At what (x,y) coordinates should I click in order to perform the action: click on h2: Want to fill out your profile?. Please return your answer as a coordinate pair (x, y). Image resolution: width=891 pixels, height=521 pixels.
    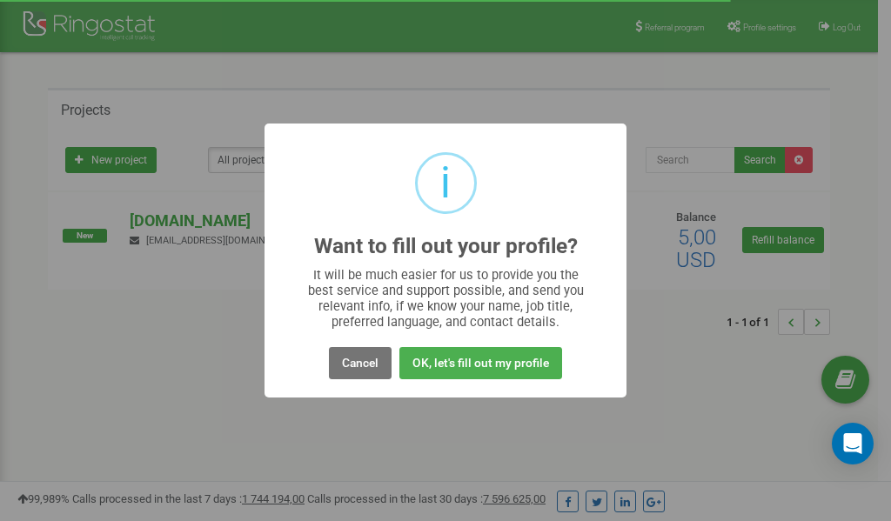
    Looking at the image, I should click on (446, 246).